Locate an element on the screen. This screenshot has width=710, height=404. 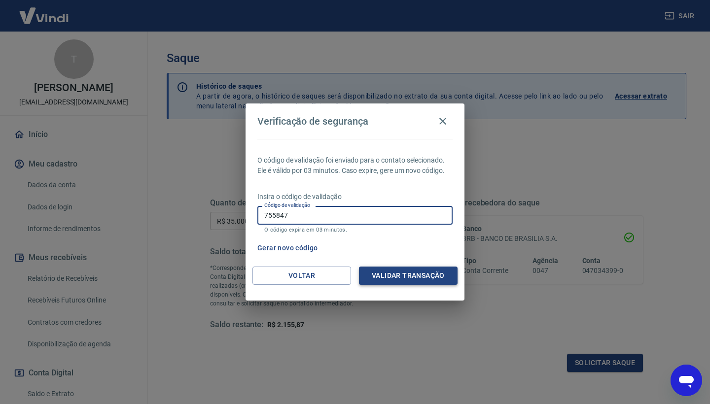
p: O código expira em 03 minutos. is located at coordinates (355, 230).